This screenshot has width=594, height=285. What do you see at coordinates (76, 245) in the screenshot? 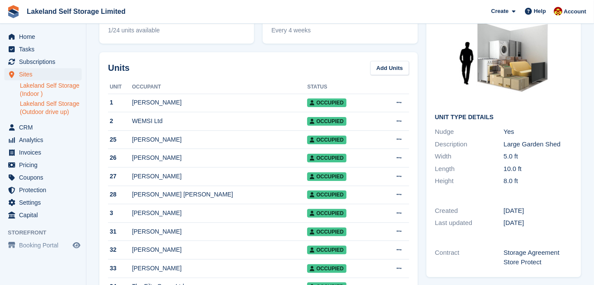
I see `a: Preview store` at bounding box center [76, 245].